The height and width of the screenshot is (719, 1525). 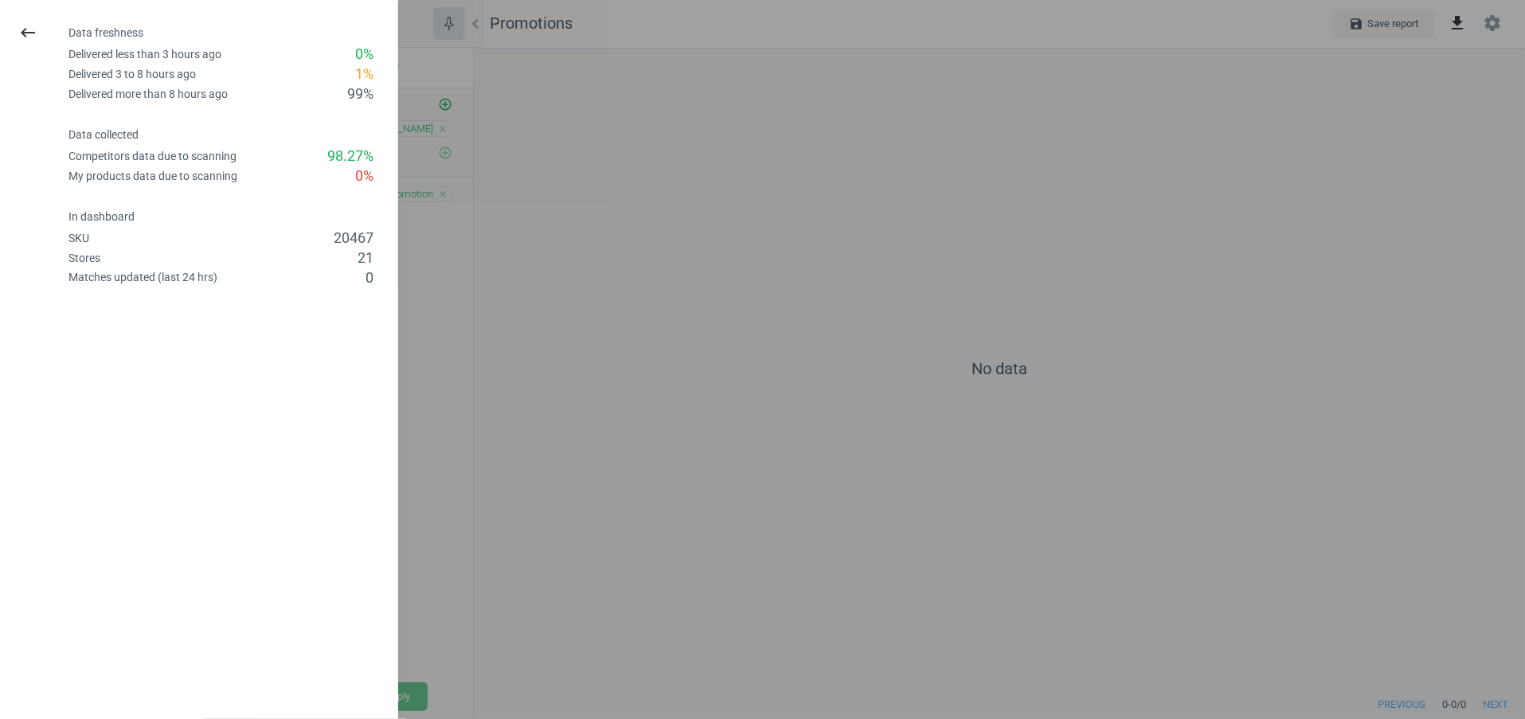 What do you see at coordinates (28, 33) in the screenshot?
I see `i: keyboard_backspace` at bounding box center [28, 33].